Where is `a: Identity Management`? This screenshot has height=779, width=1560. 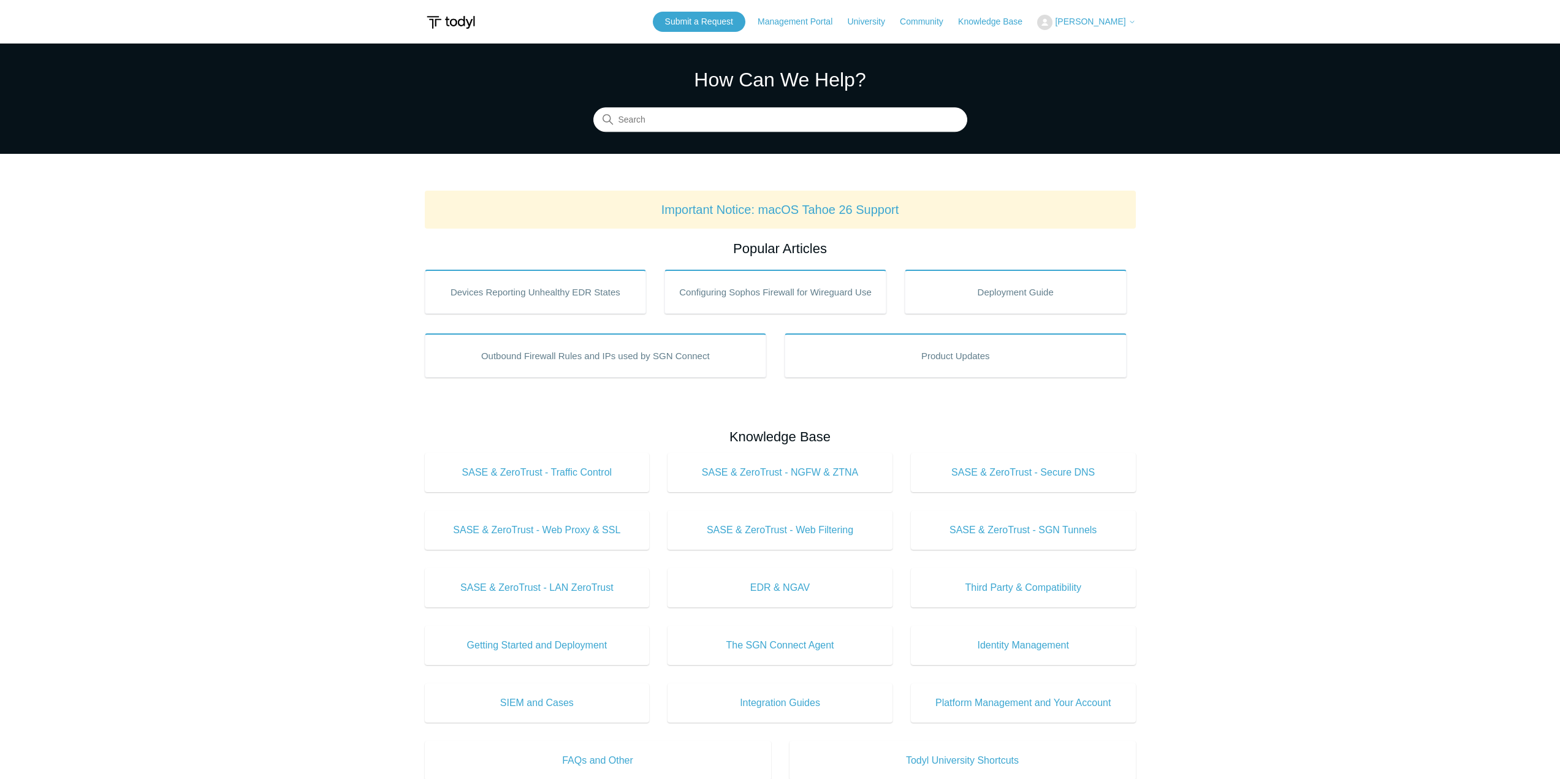
a: Identity Management is located at coordinates (1023, 645).